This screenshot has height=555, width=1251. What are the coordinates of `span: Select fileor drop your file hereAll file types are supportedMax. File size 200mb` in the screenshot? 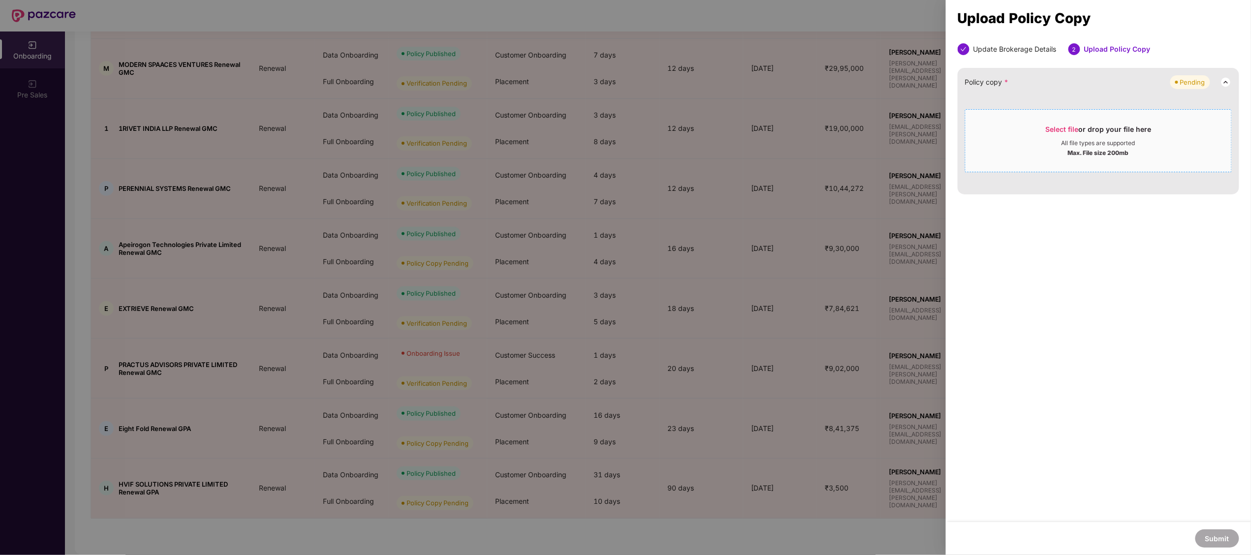 It's located at (1098, 141).